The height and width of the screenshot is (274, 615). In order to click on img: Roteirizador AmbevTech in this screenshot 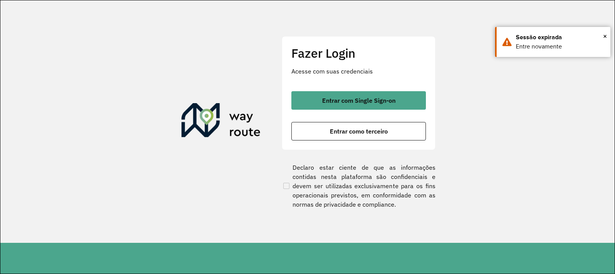, I will do `click(221, 121)`.